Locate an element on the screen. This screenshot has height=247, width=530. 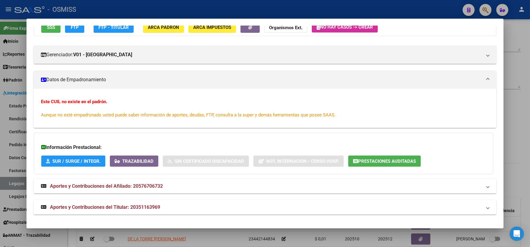
div: Datos de Empadronamiento is located at coordinates (265, 108).